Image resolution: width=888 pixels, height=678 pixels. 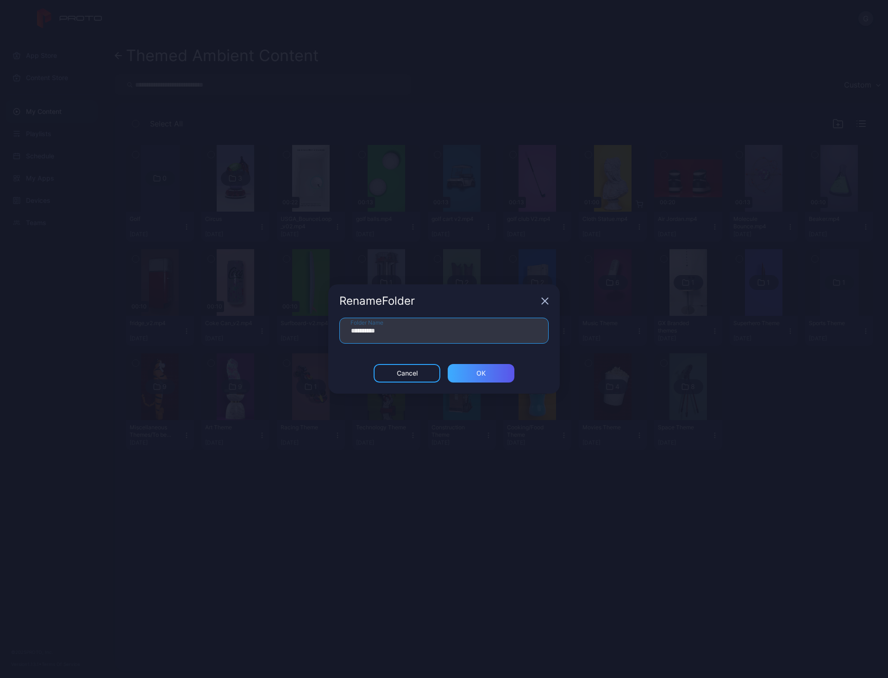 What do you see at coordinates (438, 301) in the screenshot?
I see `div: Rename Folder` at bounding box center [438, 301].